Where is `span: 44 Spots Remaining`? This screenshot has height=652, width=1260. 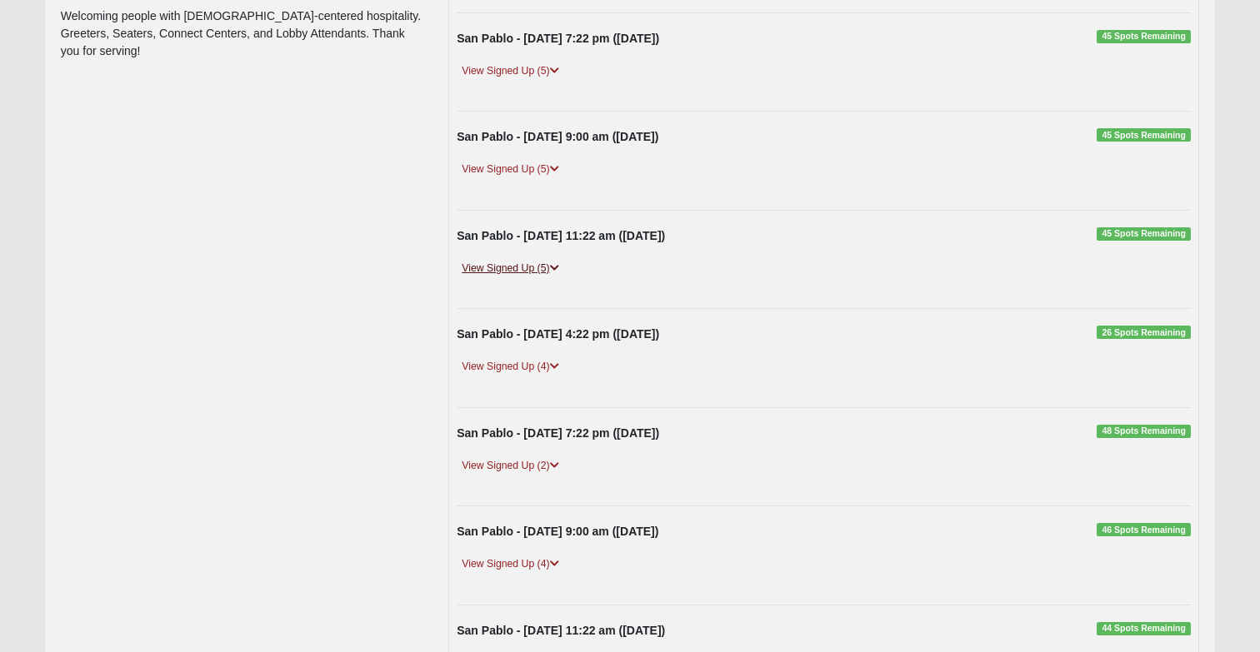 span: 44 Spots Remaining is located at coordinates (1143, 629).